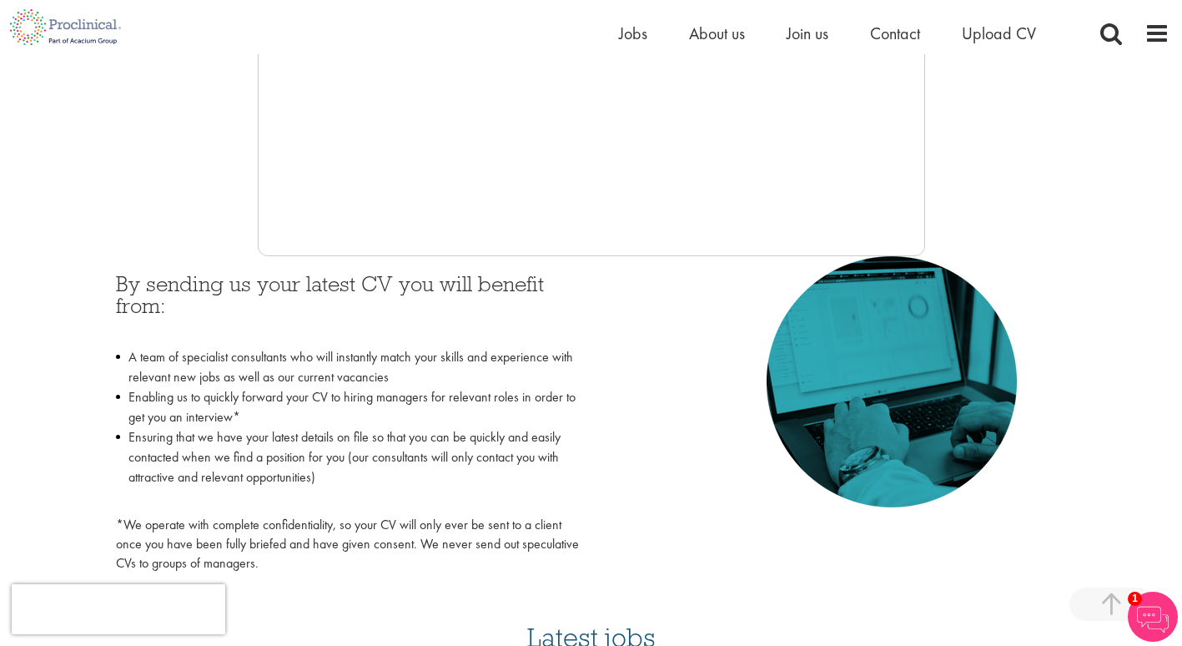  What do you see at coordinates (347, 305) in the screenshot?
I see `h3: By sending us your latest CV you will benefit from:` at bounding box center [347, 305].